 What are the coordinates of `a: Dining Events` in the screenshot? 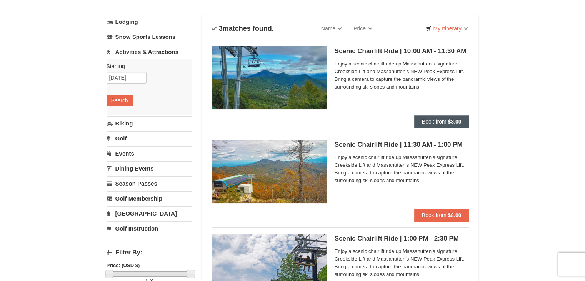 It's located at (149, 168).